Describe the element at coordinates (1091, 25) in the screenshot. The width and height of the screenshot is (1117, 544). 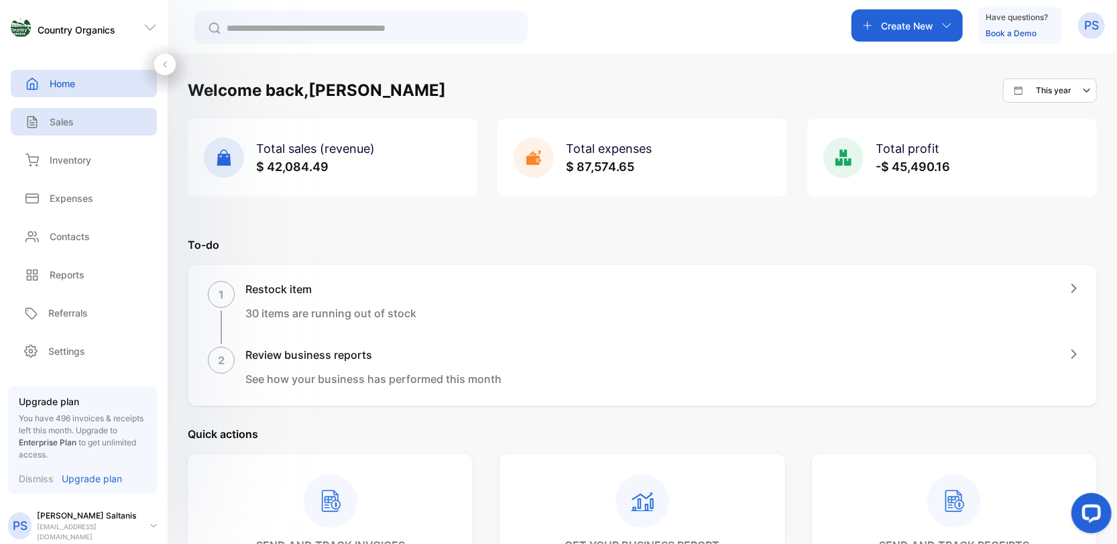
I see `button: PS` at that location.